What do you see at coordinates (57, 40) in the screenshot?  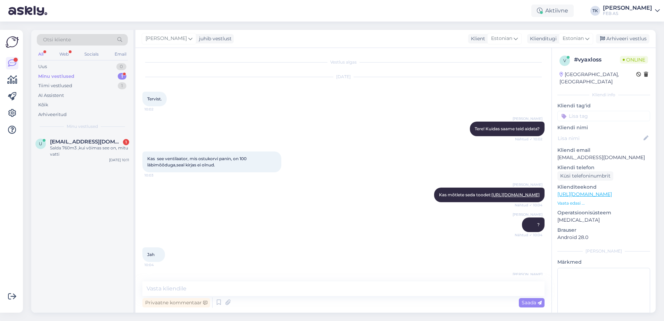 I see `span: Otsi kliente` at bounding box center [57, 40].